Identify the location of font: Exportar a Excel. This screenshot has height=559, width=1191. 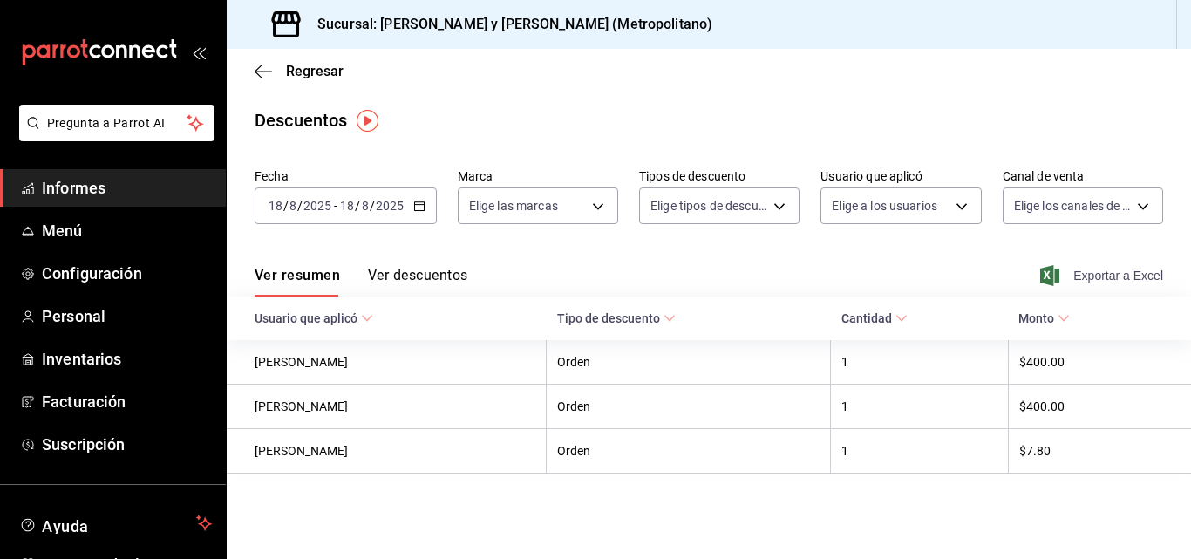
(1118, 275).